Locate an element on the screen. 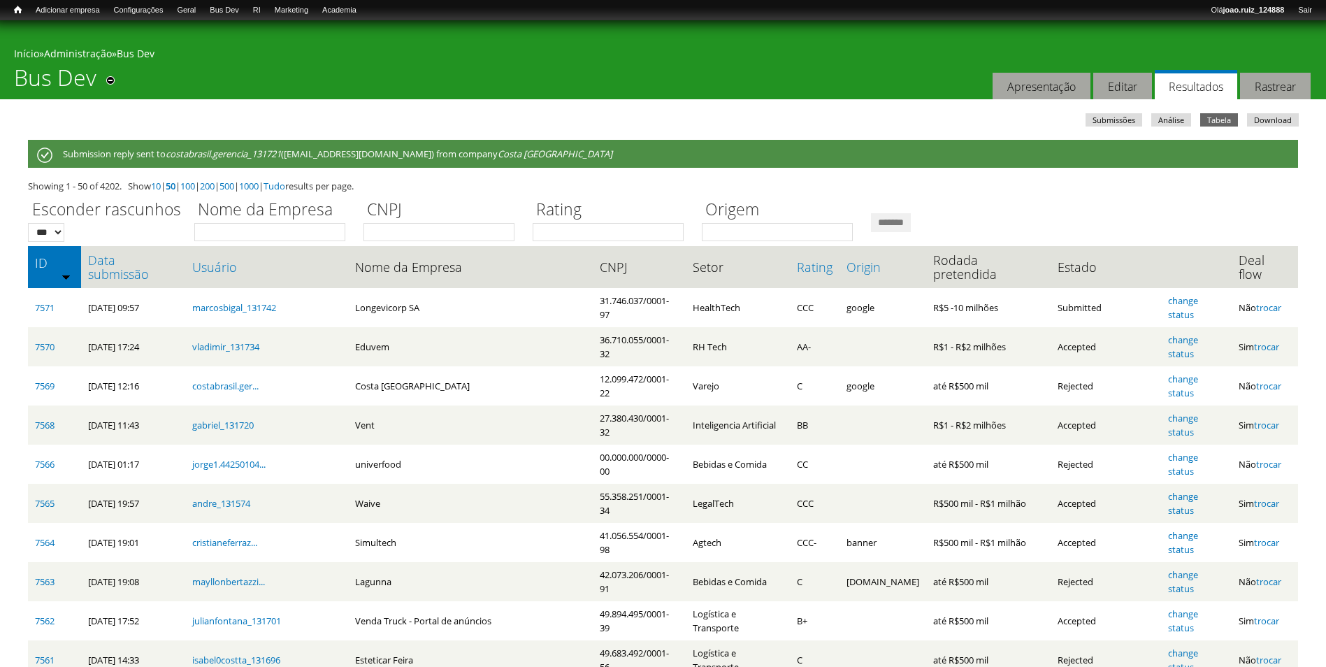 The width and height of the screenshot is (1326, 667). label: CNPJ is located at coordinates (443, 210).